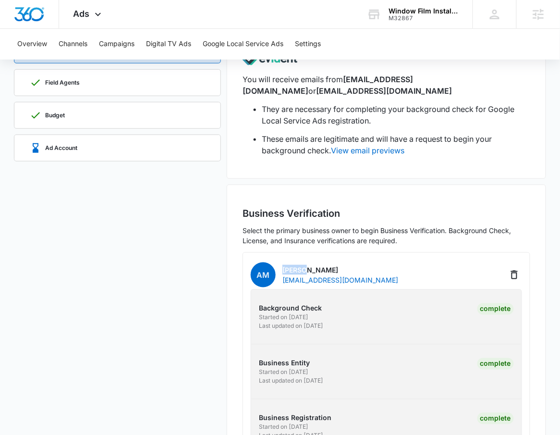 The height and width of the screenshot is (435, 560). I want to click on p: Select the primary business owner to begin Business Verification. Background Check, License, and ..., so click(386, 235).